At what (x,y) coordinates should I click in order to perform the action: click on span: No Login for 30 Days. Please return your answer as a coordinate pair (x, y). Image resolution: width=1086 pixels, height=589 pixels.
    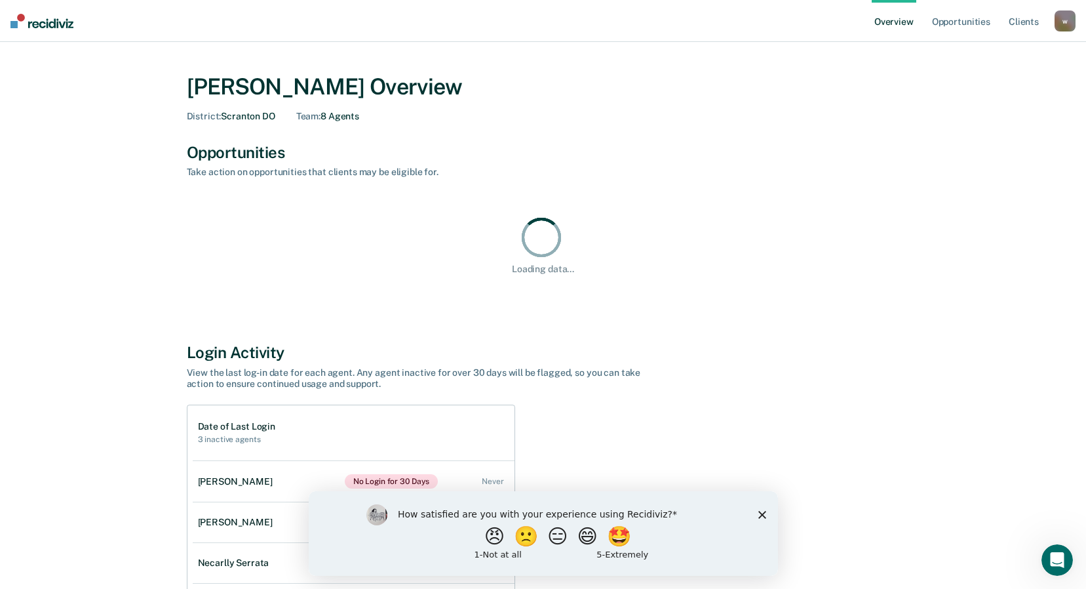
    Looking at the image, I should click on (391, 481).